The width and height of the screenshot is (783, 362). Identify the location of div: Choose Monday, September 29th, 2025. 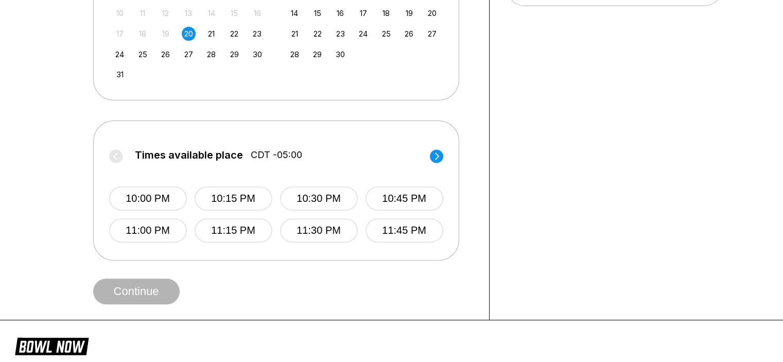
(317, 54).